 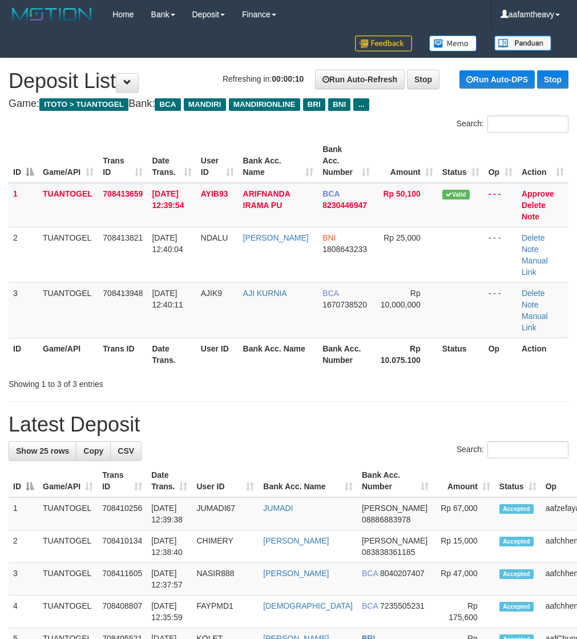 What do you see at coordinates (403, 605) in the screenshot?
I see `span: Copy 7235505231 to clipboard` at bounding box center [403, 605].